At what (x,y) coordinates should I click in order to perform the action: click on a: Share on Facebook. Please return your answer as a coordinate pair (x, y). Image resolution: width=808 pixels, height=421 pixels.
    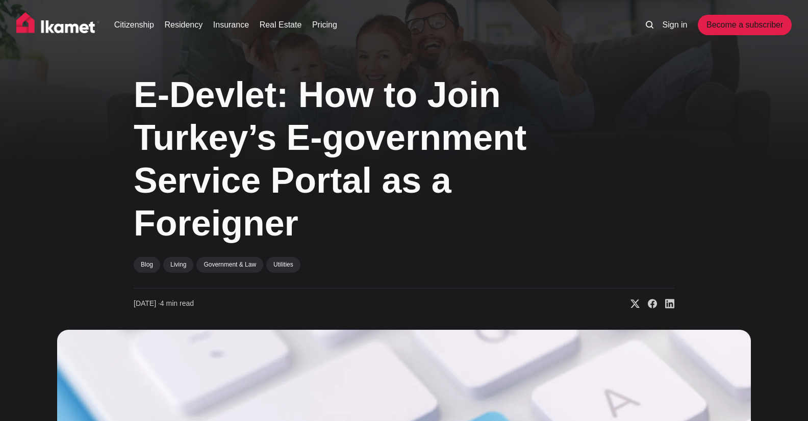
    Looking at the image, I should click on (648, 304).